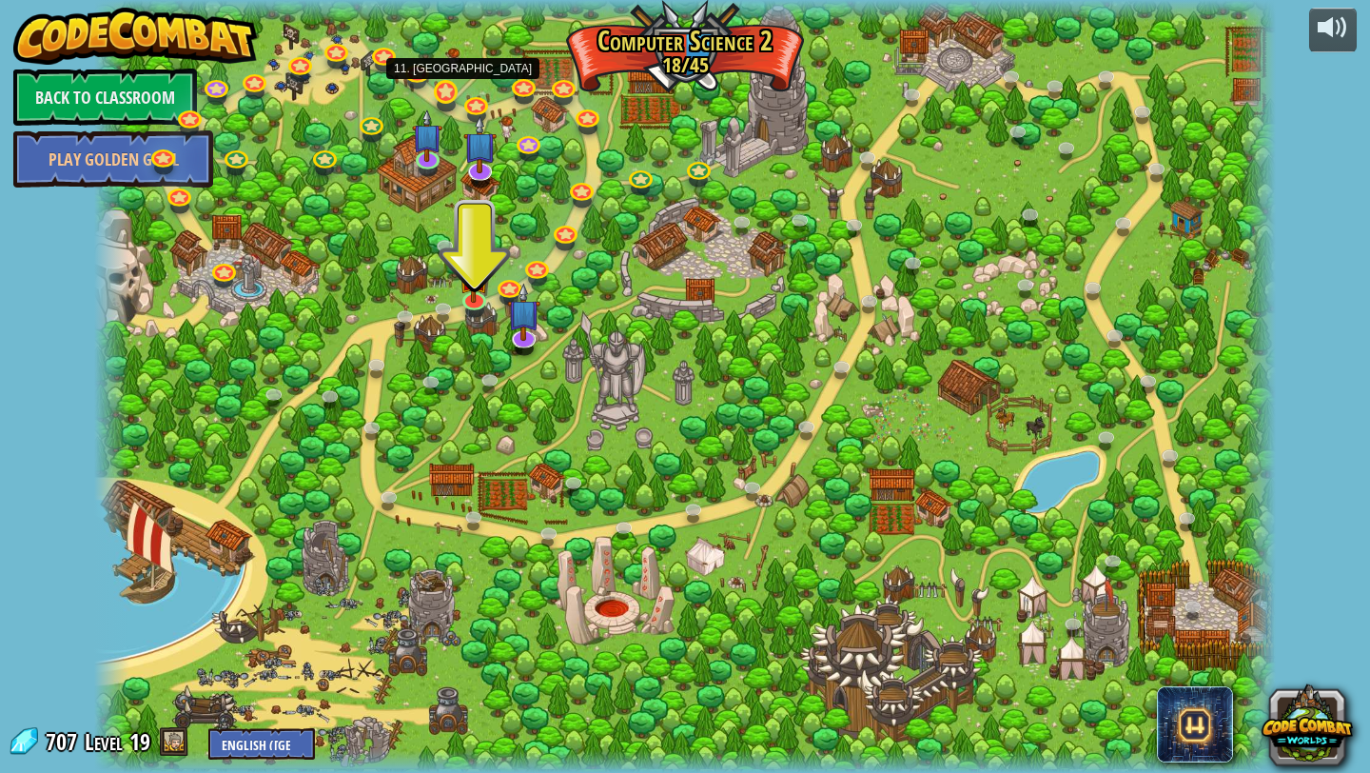 The width and height of the screenshot is (1370, 773). Describe the element at coordinates (105, 97) in the screenshot. I see `a: Back to Classroom` at that location.